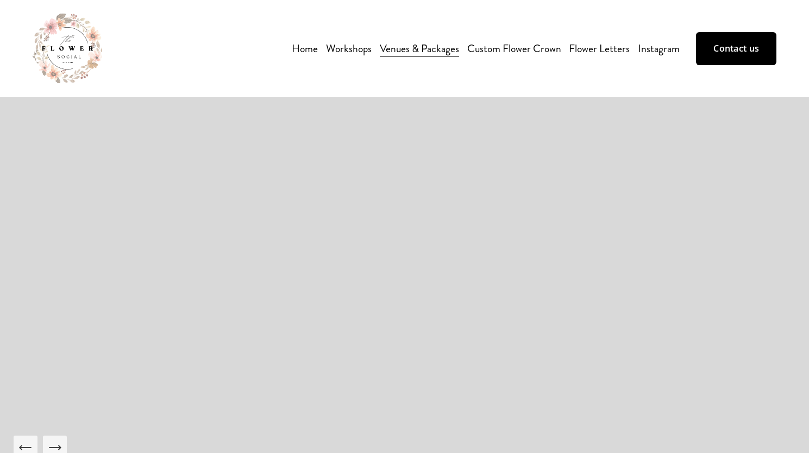  What do you see at coordinates (349, 48) in the screenshot?
I see `span: Workshops` at bounding box center [349, 48].